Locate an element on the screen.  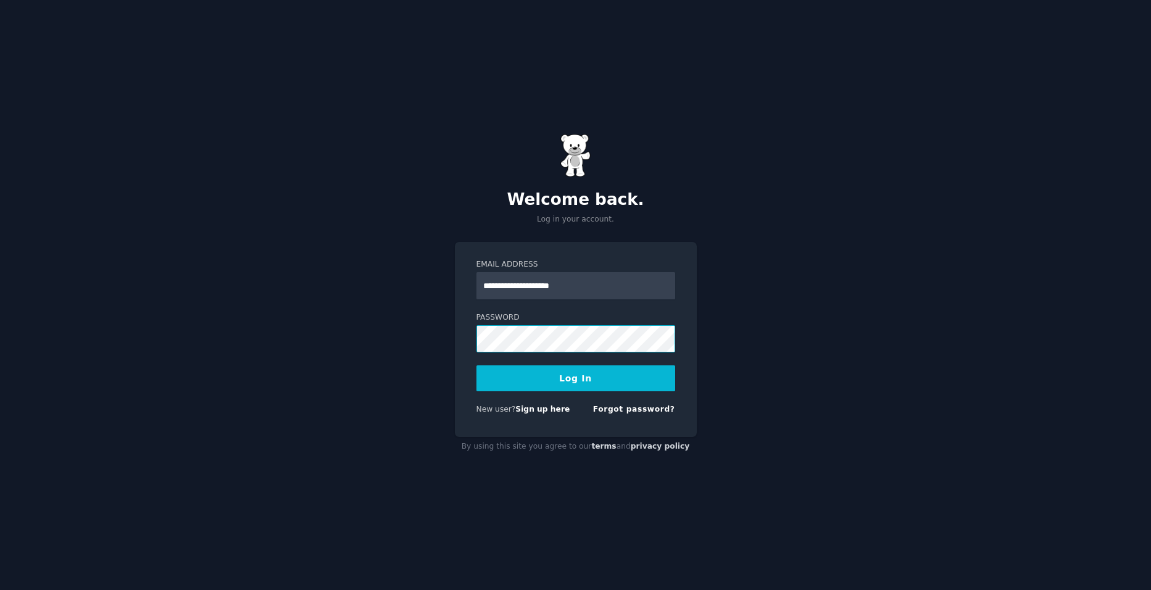
img: Gummy Bear is located at coordinates (576, 156).